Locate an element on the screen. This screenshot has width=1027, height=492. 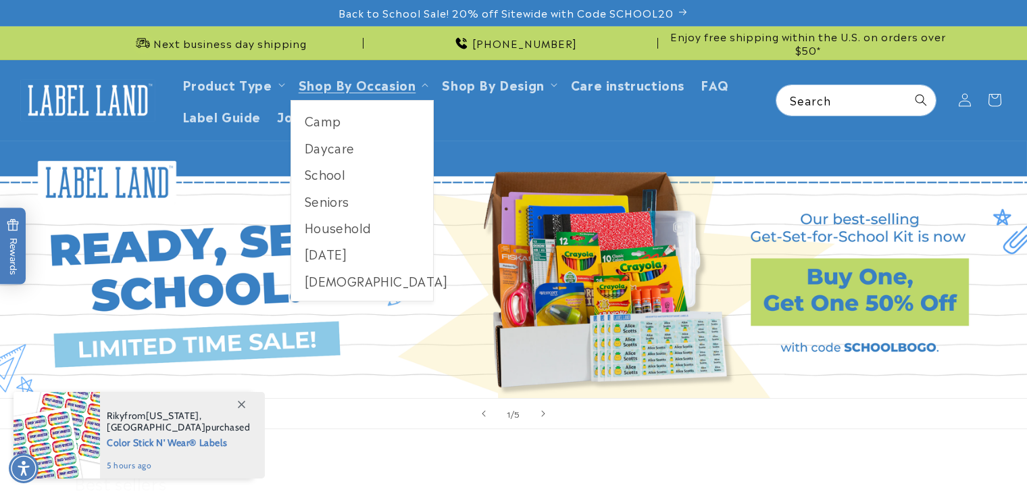
a: Camp is located at coordinates (362, 120).